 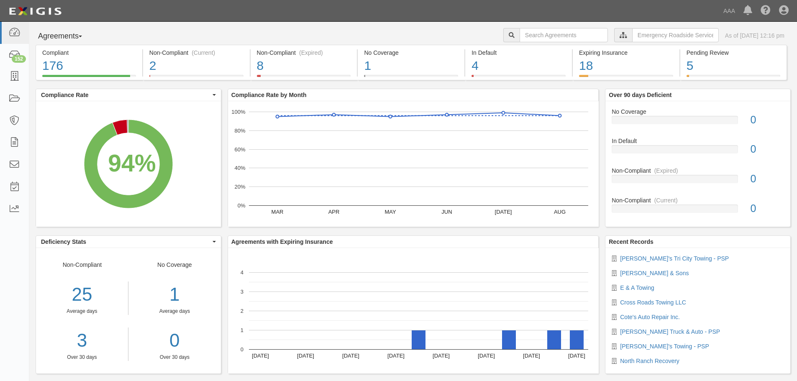 What do you see at coordinates (390, 212) in the screenshot?
I see `text: MAY` at bounding box center [390, 212].